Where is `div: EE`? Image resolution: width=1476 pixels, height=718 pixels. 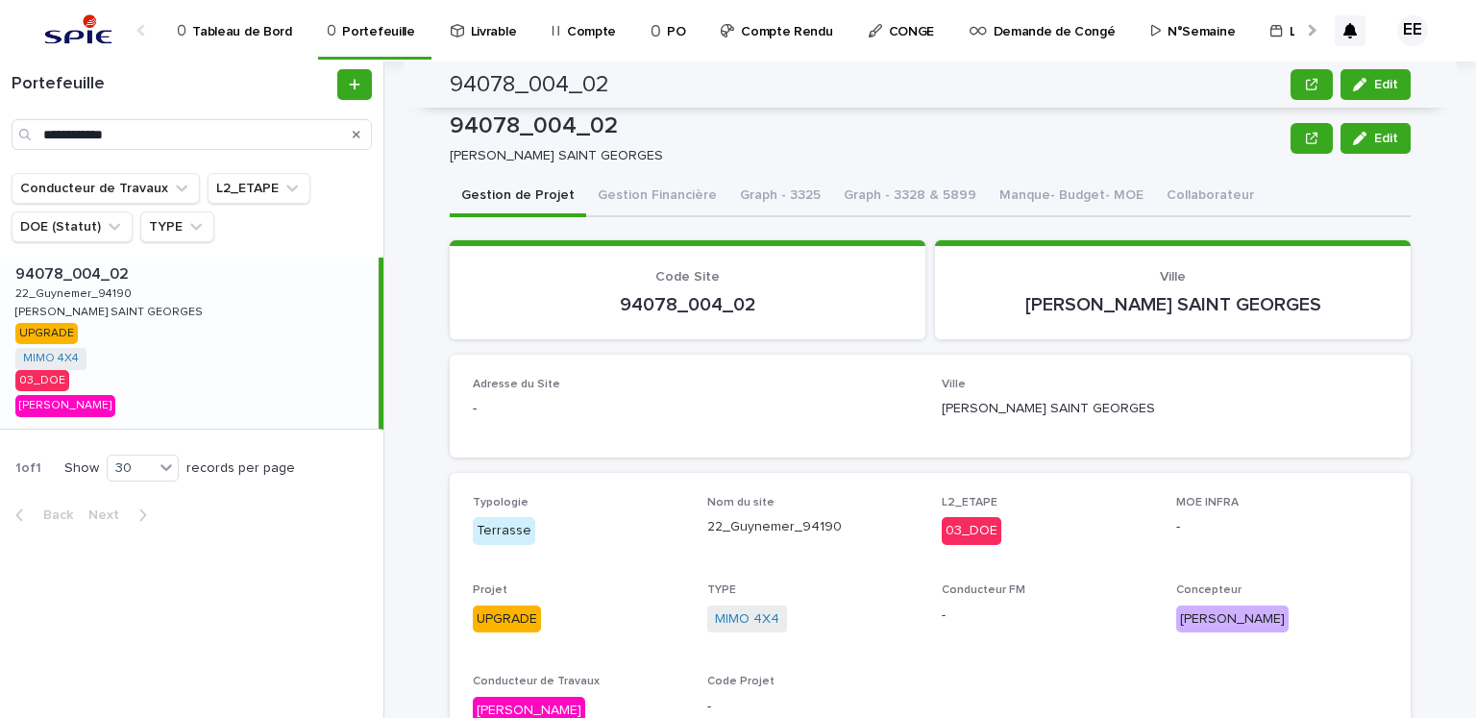 div: EE is located at coordinates (1412, 31).